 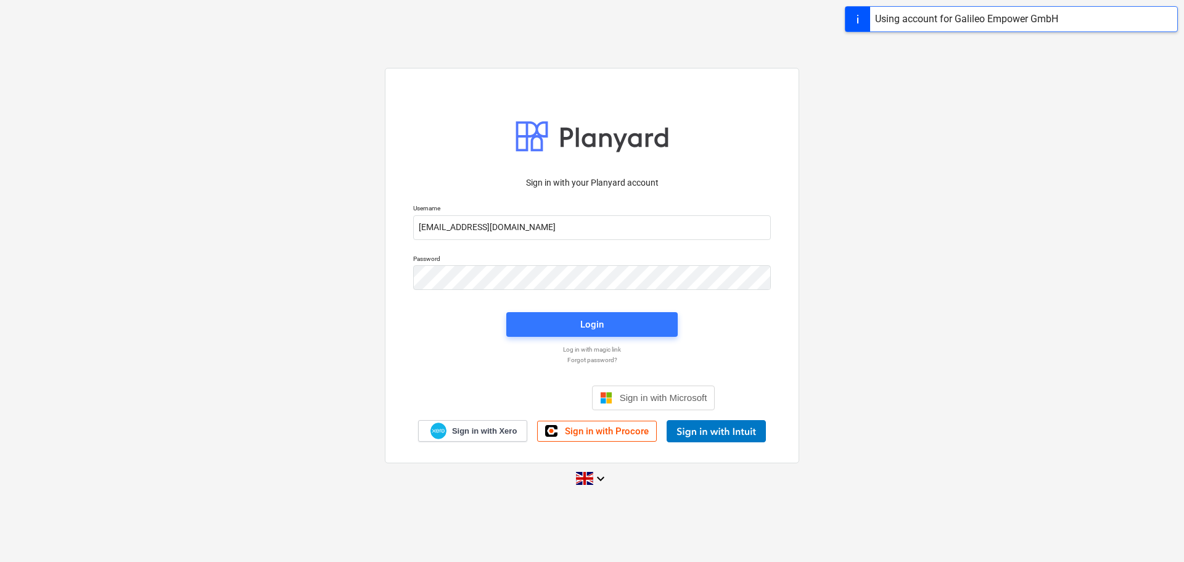 What do you see at coordinates (439, 431) in the screenshot?
I see `img: Xero logo` at bounding box center [439, 431].